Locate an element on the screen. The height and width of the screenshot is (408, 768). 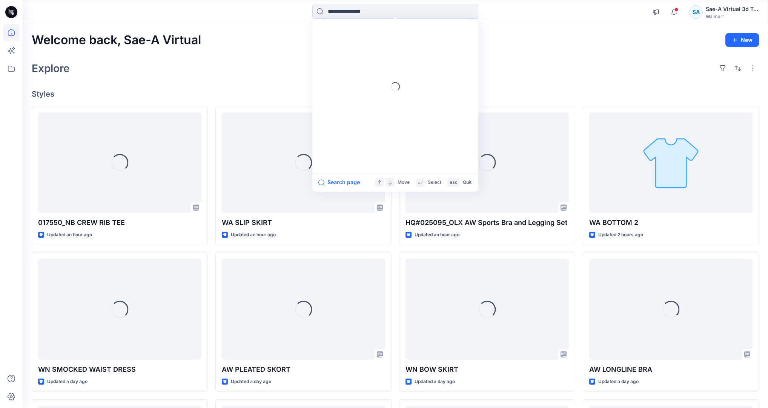
div: Walmart is located at coordinates (732, 16).